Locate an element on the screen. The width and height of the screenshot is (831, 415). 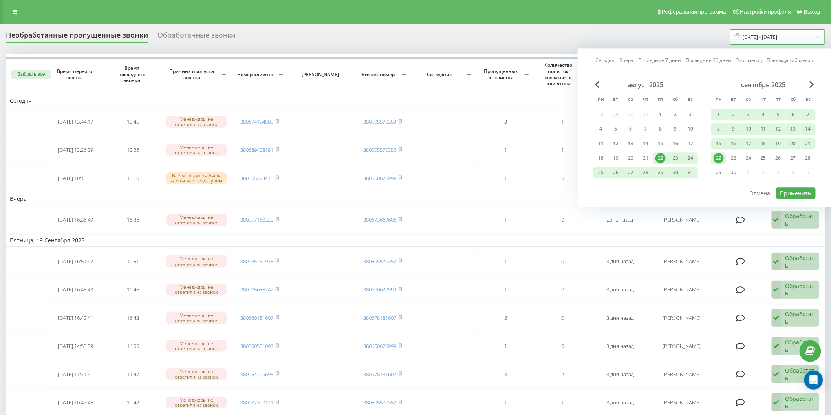
span: Выход is located at coordinates (812, 12).